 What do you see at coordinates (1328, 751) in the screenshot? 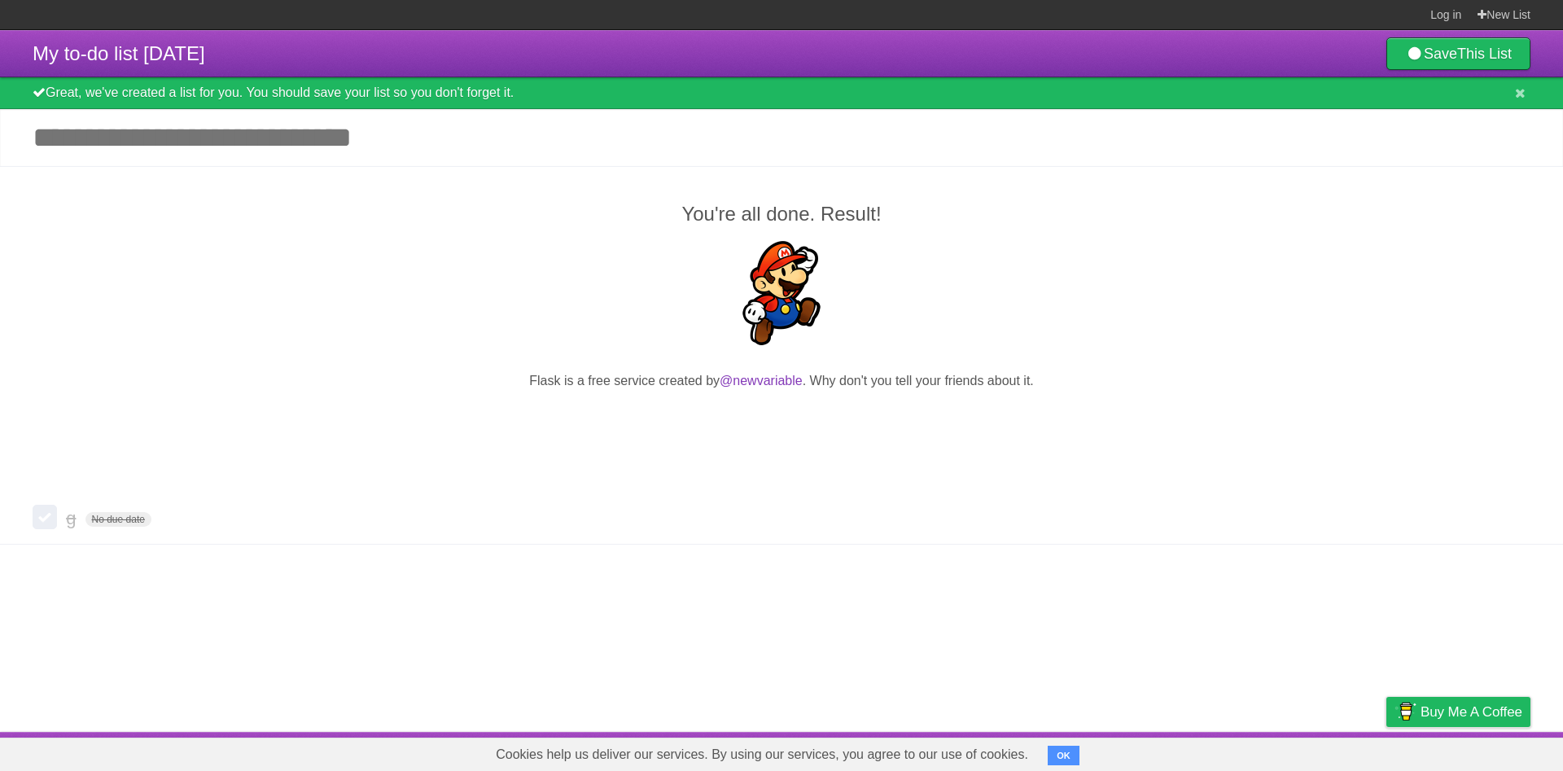
I see `a: Terms` at bounding box center [1328, 751].